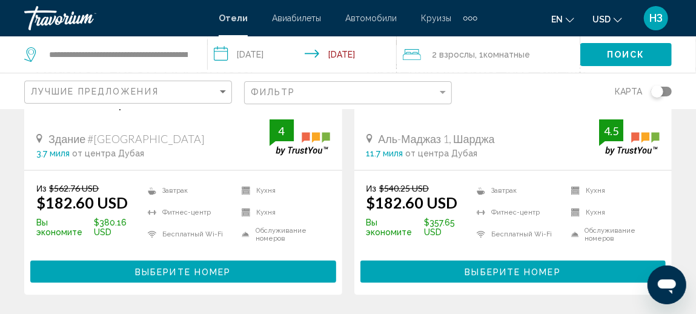  I want to click on span: Автомобили, so click(371, 18).